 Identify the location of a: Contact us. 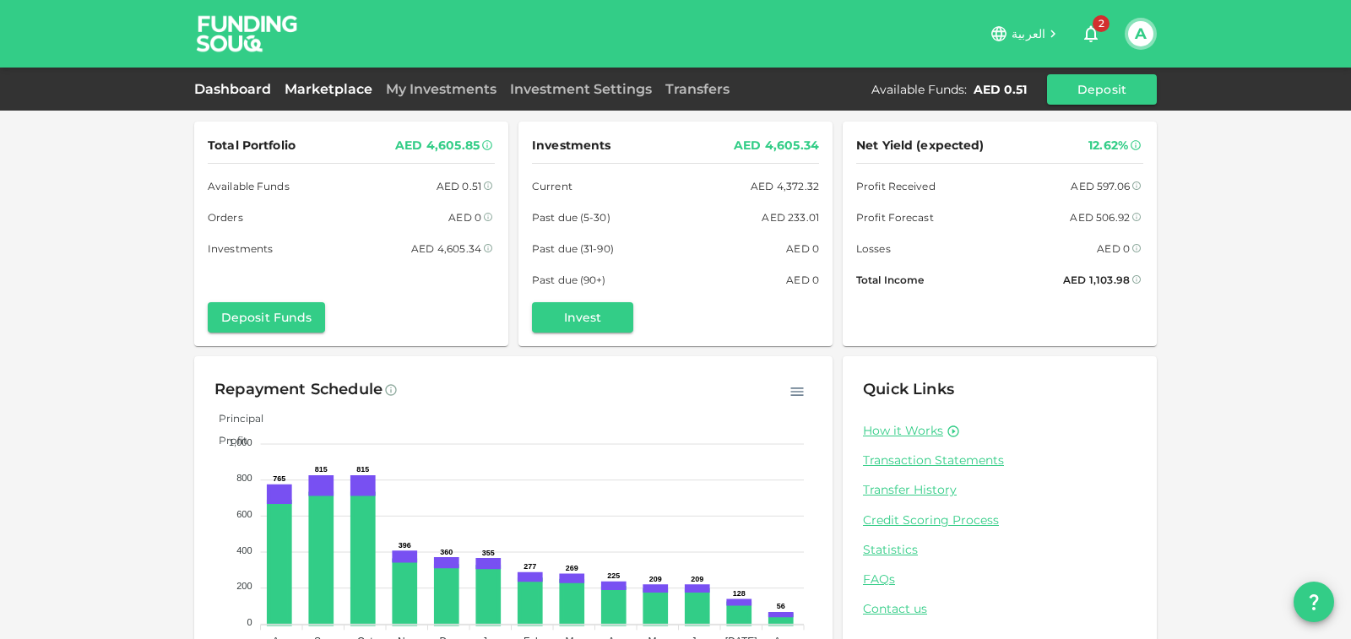
(1000, 609).